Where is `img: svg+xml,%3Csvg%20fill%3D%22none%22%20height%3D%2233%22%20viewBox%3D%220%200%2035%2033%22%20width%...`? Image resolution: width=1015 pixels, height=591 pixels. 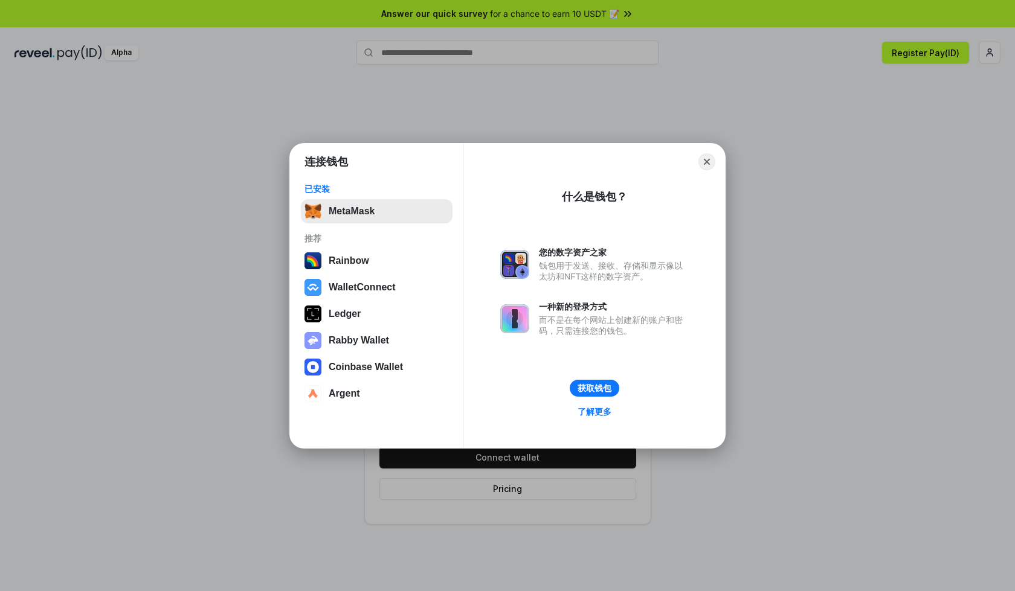 img: svg+xml,%3Csvg%20fill%3D%22none%22%20height%3D%2233%22%20viewBox%3D%220%200%2035%2033%22%20width%... is located at coordinates (313, 211).